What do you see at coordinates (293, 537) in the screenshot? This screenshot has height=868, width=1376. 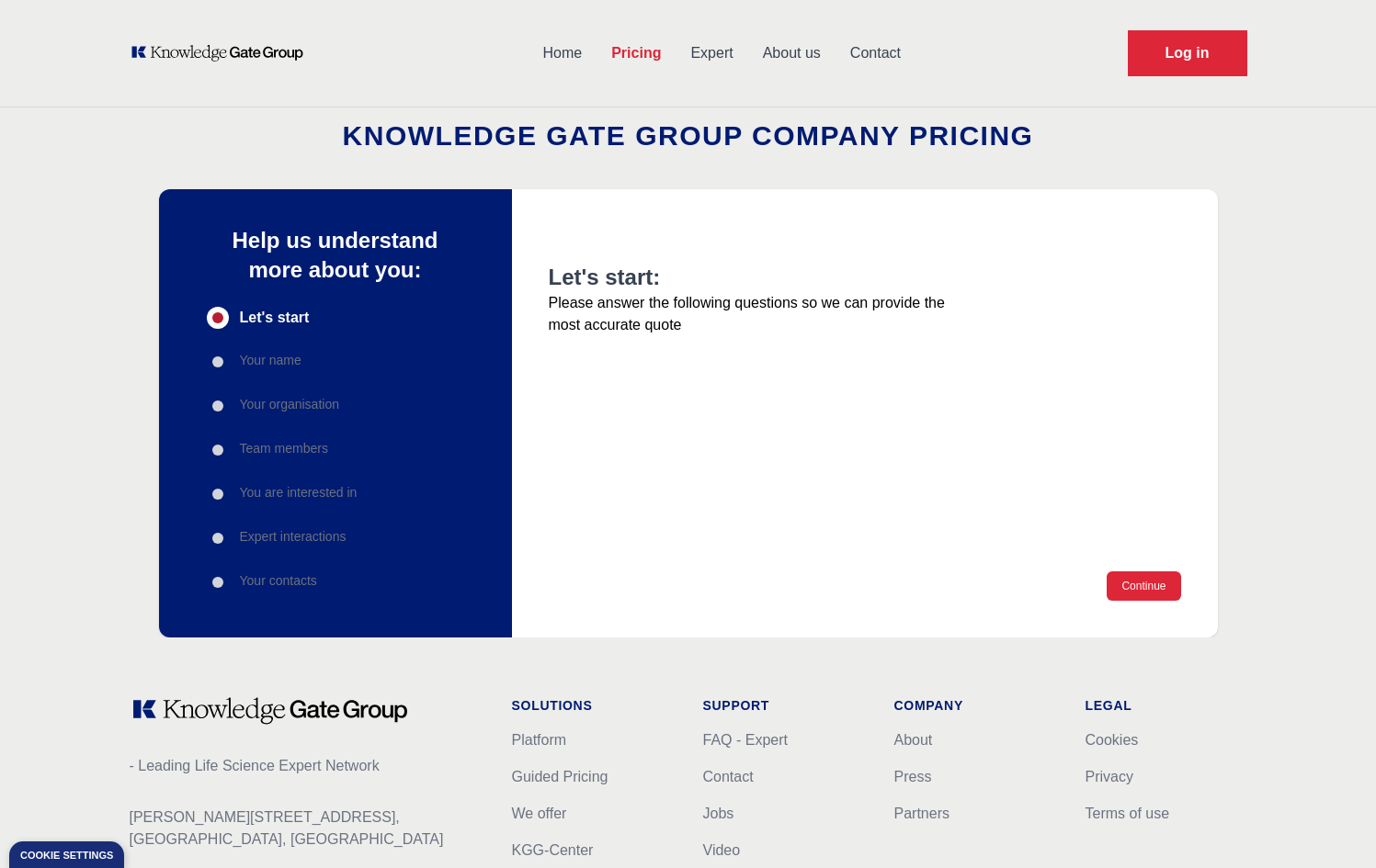 I see `p: Expert interactions` at bounding box center [293, 537].